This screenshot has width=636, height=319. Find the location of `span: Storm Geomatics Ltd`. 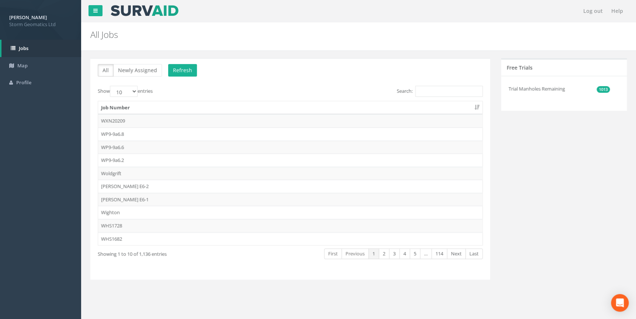

span: Storm Geomatics Ltd is located at coordinates (41, 24).